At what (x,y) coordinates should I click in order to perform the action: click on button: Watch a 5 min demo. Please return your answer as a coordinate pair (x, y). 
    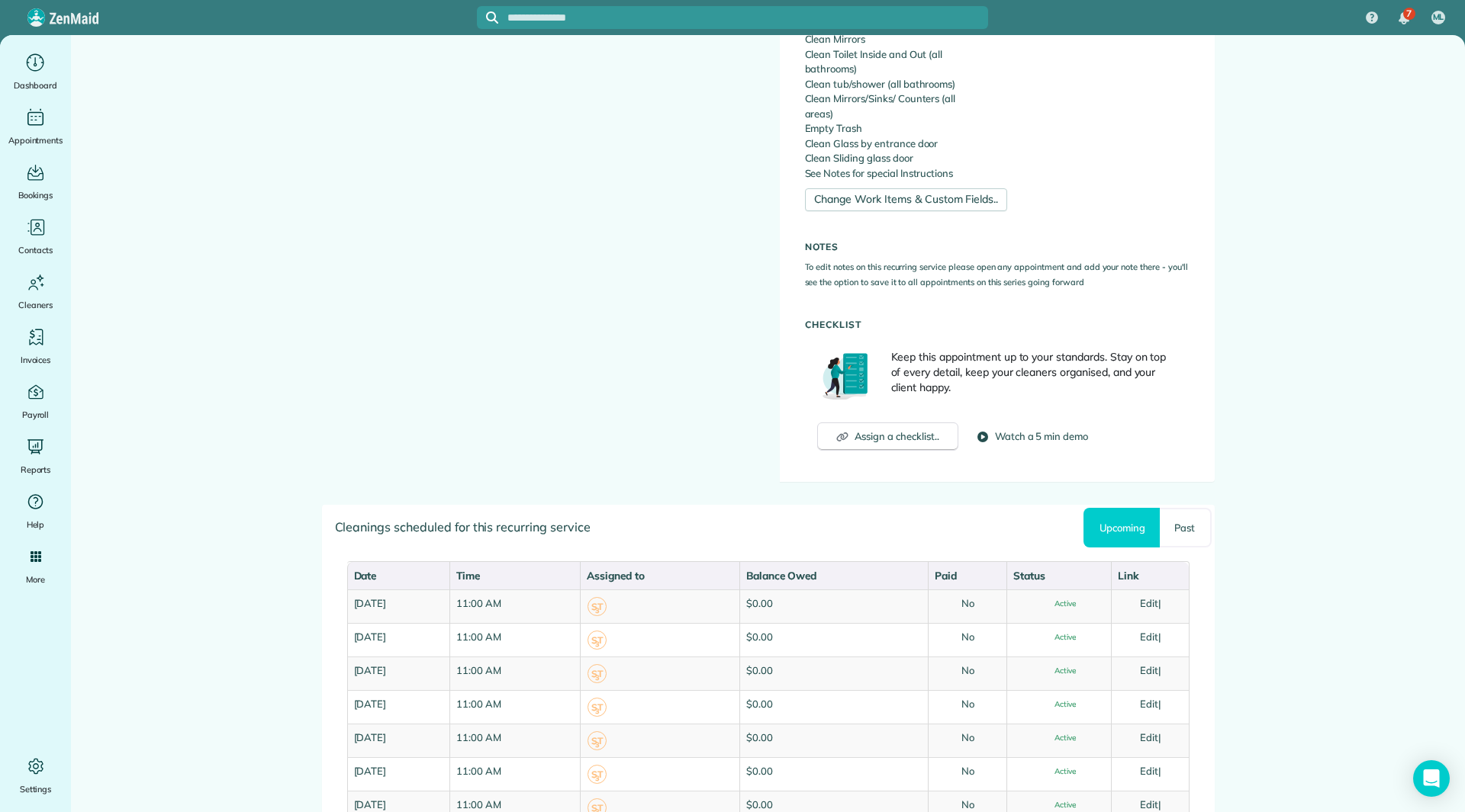
    Looking at the image, I should click on (1033, 437).